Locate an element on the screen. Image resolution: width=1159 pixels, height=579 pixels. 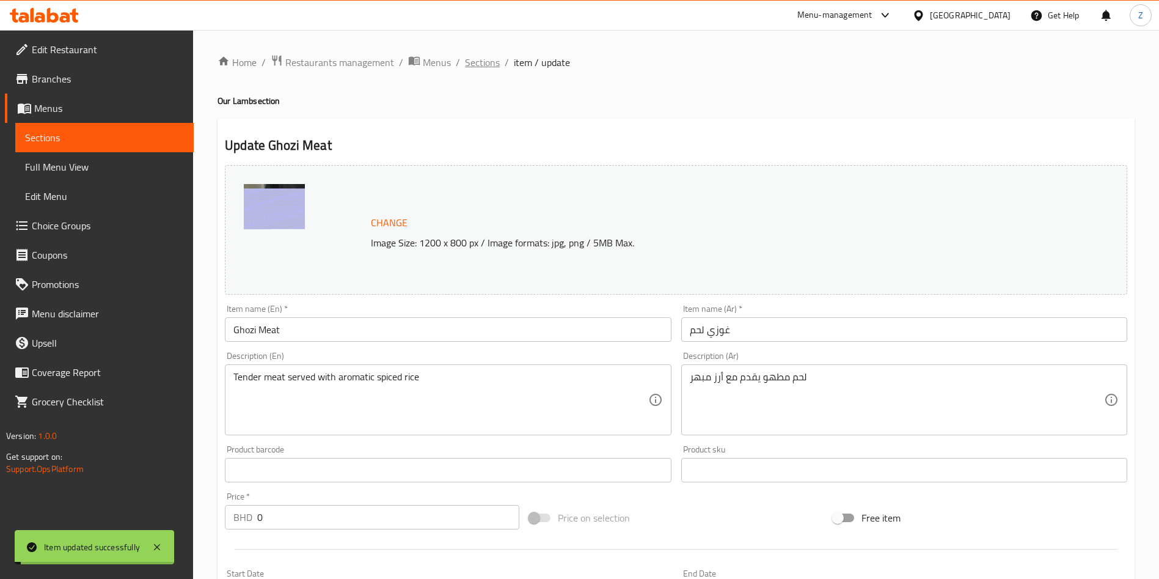
a: Home is located at coordinates (237, 62).